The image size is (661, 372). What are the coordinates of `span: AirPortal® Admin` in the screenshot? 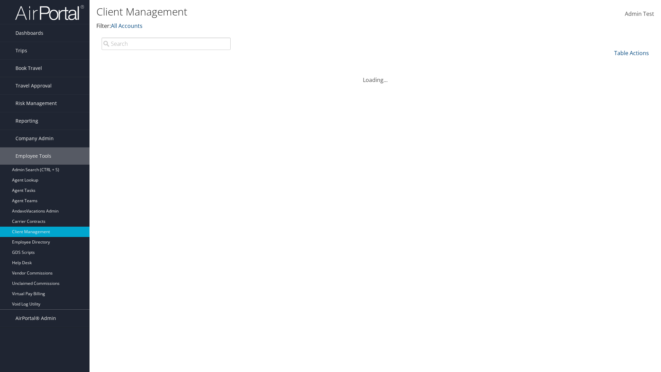 It's located at (36, 318).